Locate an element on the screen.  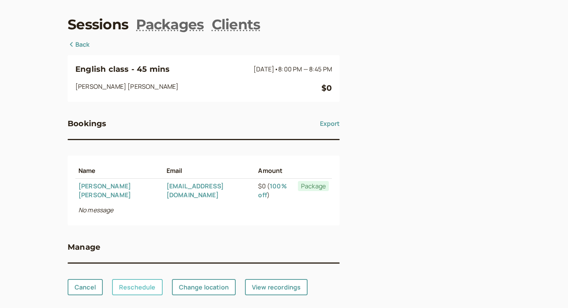
span: 8:00 PM — 8:45 PM is located at coordinates (305, 69).